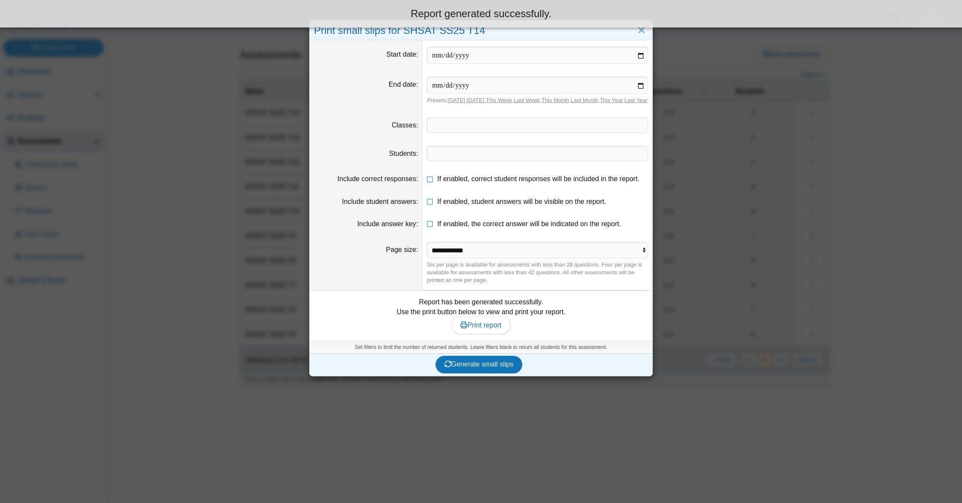 This screenshot has height=503, width=962. What do you see at coordinates (481, 14) in the screenshot?
I see `div: Report generated successfully.` at bounding box center [481, 14].